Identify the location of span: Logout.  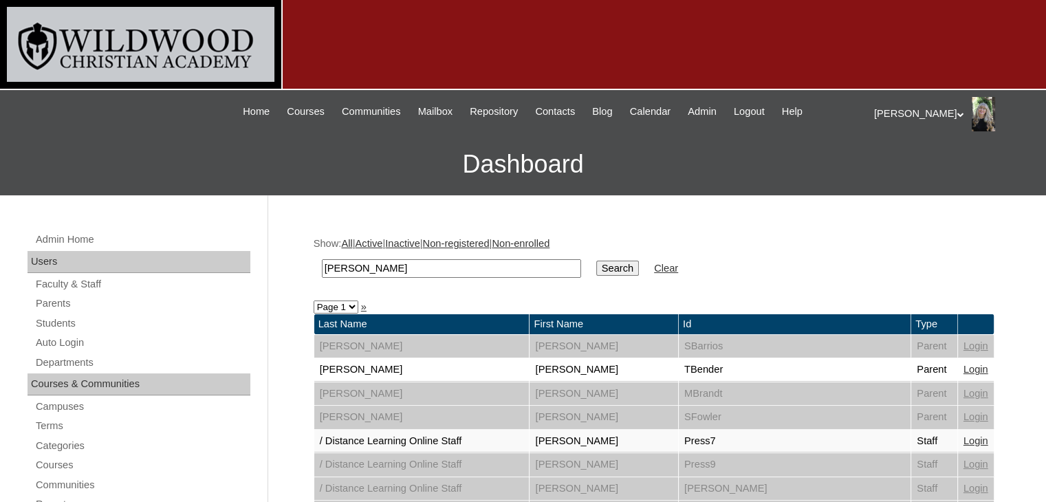
(749, 111).